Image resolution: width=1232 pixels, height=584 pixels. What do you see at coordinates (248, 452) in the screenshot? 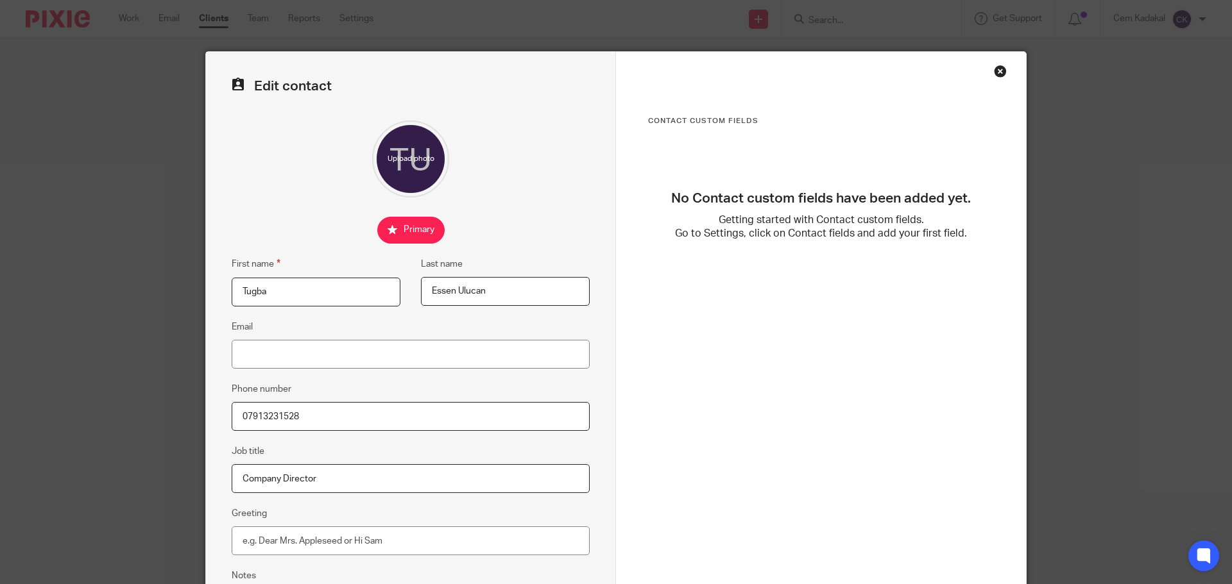
I see `label: Job title` at bounding box center [248, 452].